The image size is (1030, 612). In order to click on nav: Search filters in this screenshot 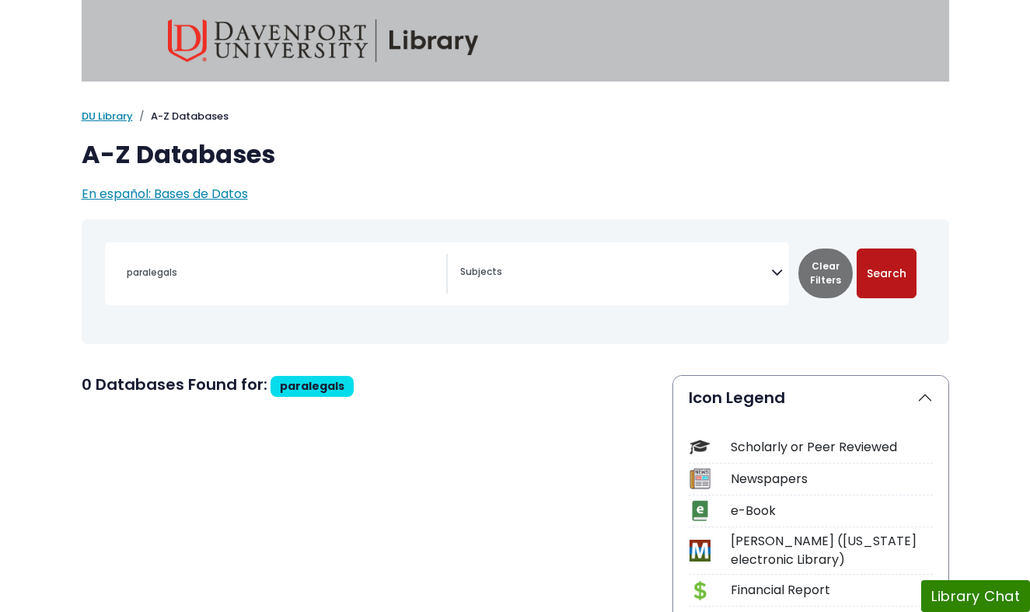, I will do `click(515, 281)`.